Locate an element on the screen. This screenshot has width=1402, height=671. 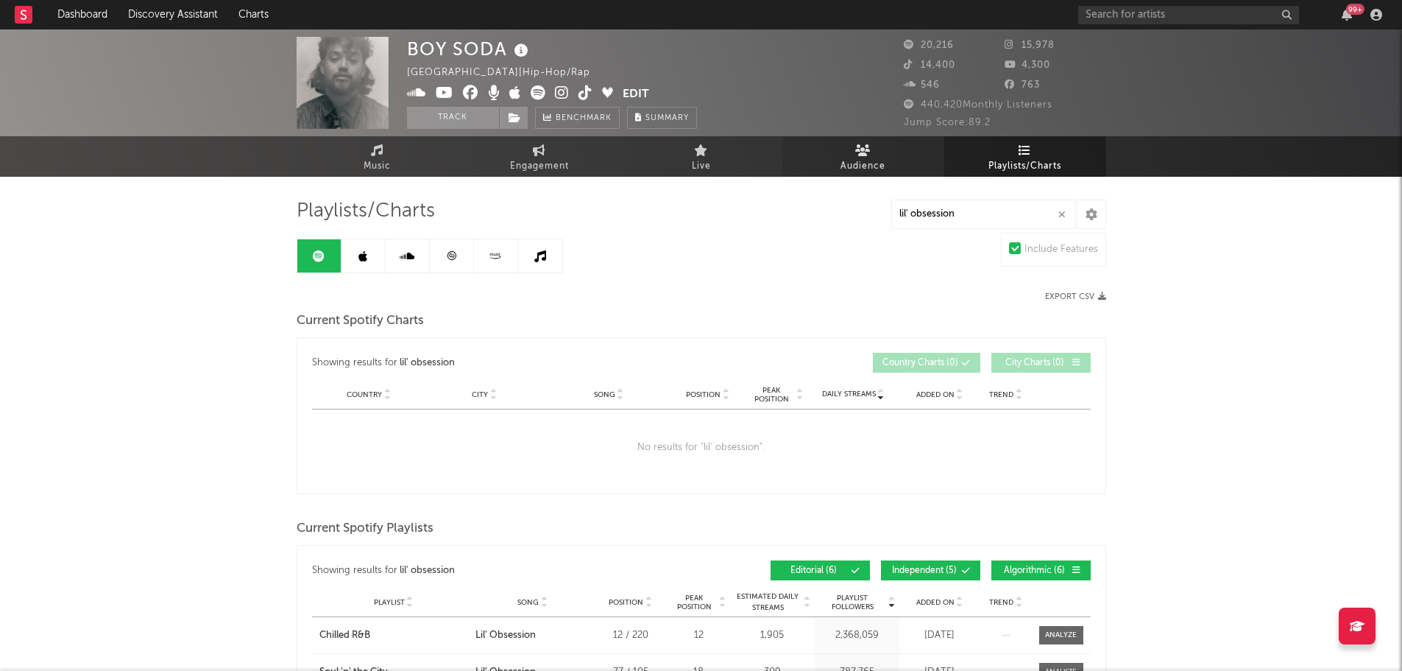
div: BOY SODA is located at coordinates (470, 49).